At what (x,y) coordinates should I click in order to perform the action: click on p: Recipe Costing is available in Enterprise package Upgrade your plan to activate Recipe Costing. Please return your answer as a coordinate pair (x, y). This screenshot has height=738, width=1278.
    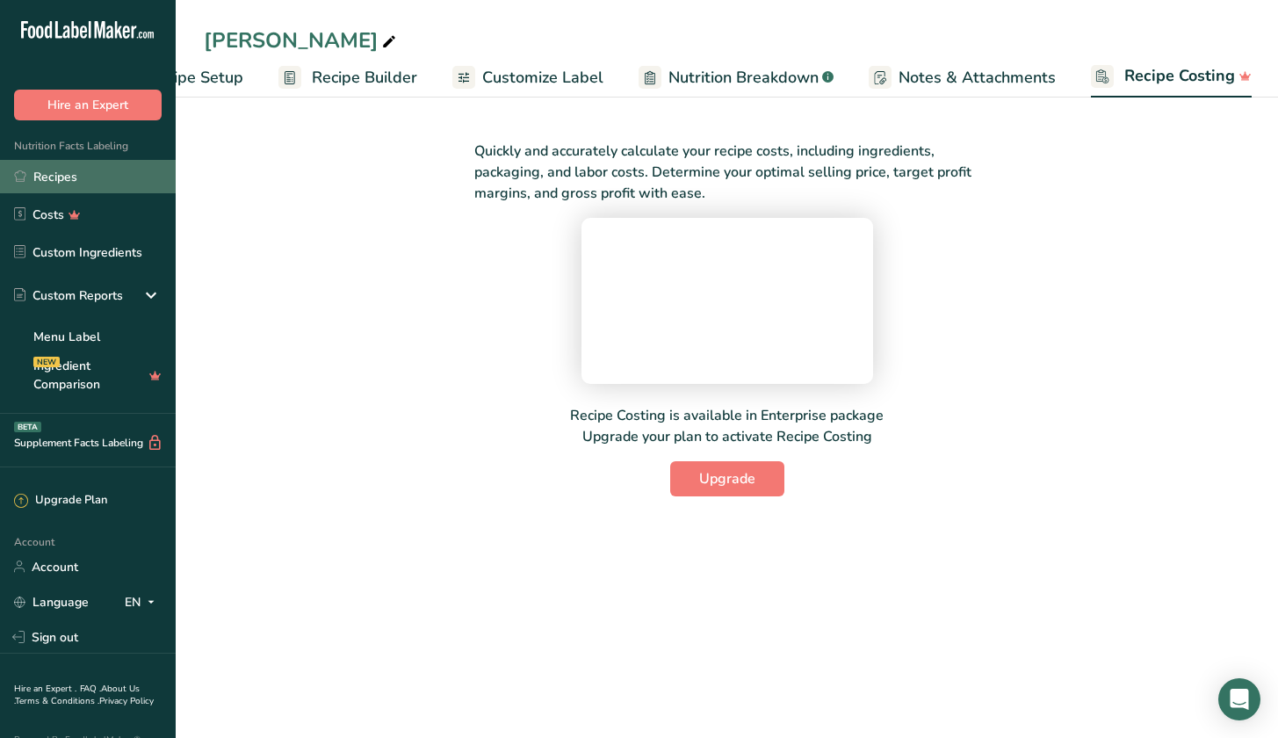
    Looking at the image, I should click on (726, 426).